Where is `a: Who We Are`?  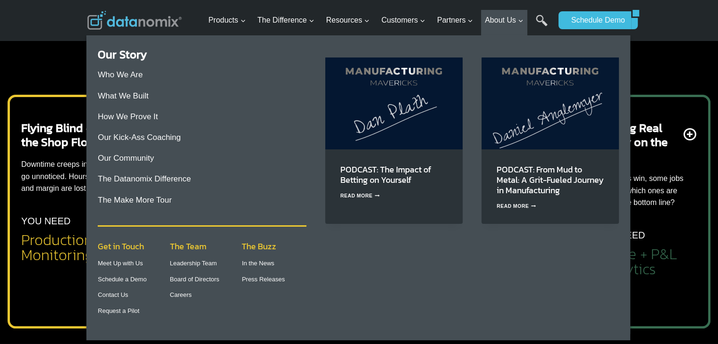 a: Who We Are is located at coordinates (120, 75).